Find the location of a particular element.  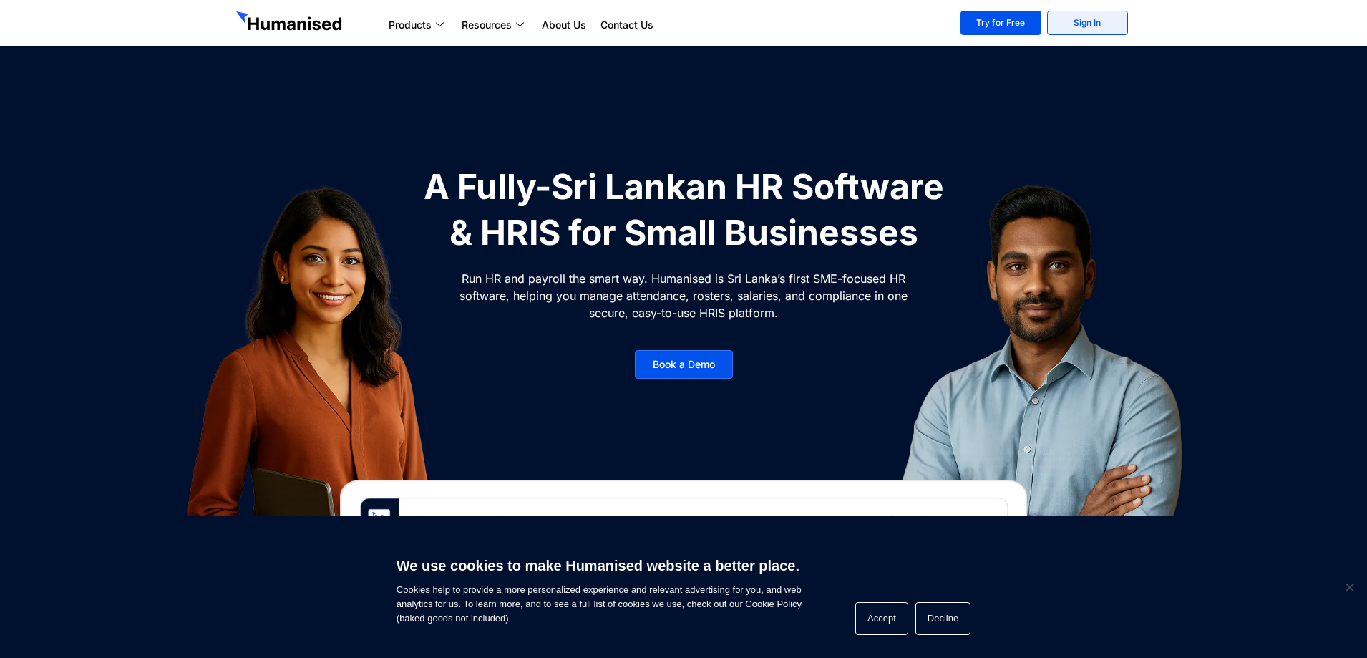

span: Decline is located at coordinates (1349, 587).